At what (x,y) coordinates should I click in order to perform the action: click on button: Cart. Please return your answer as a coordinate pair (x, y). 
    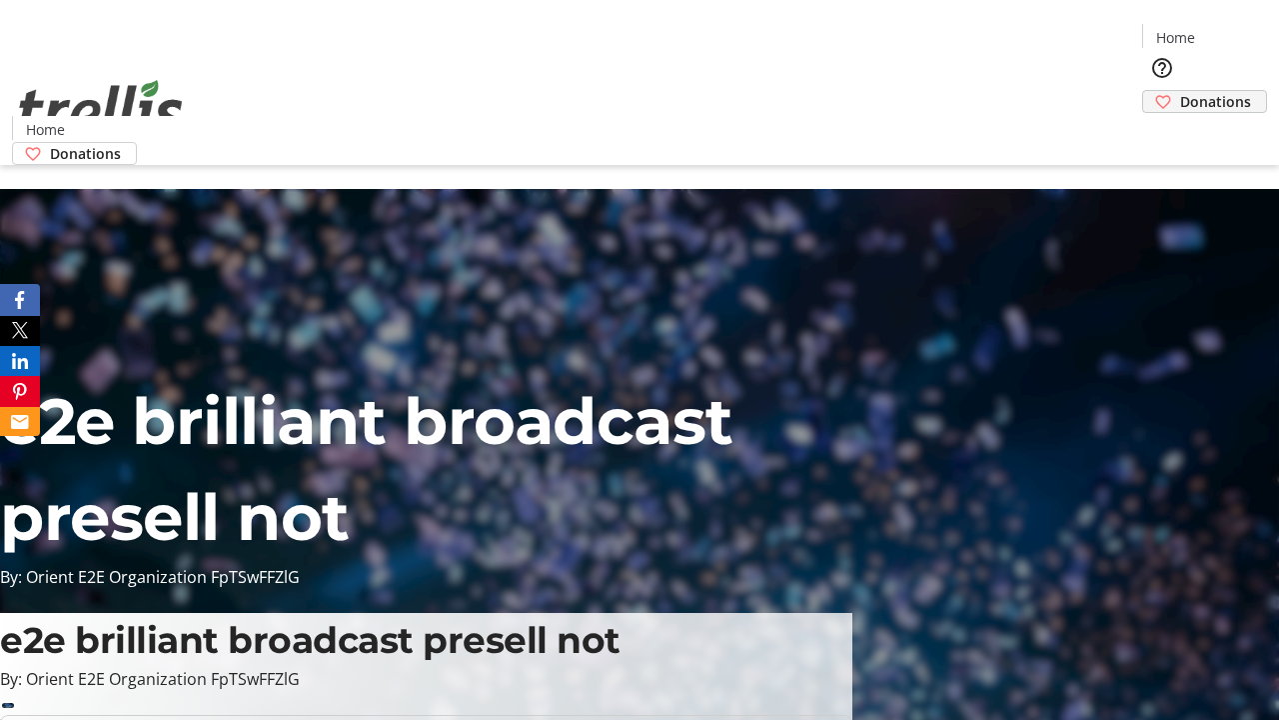
    Looking at the image, I should click on (1163, 133).